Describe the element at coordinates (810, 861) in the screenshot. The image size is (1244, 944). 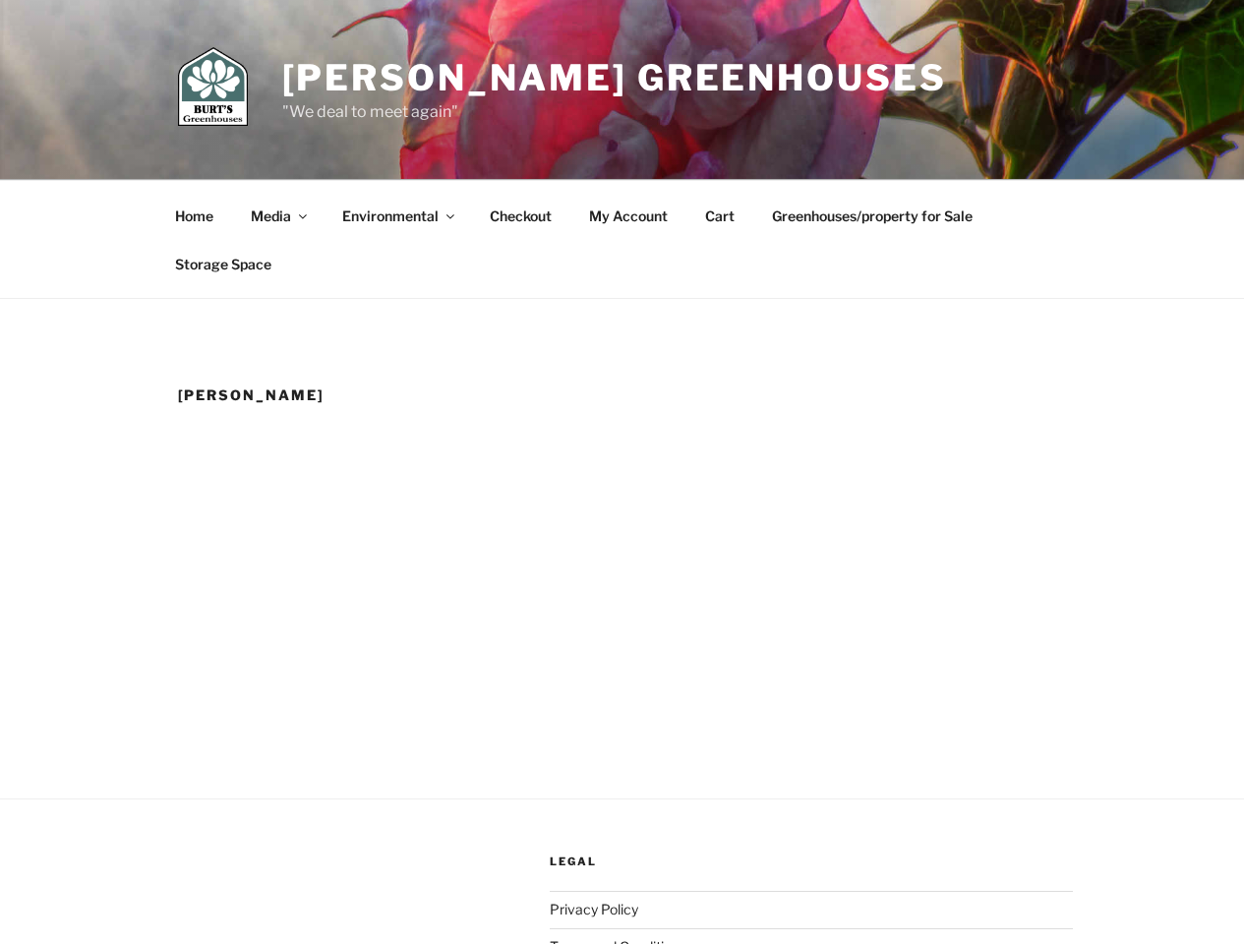
I see `h2: Legal` at that location.